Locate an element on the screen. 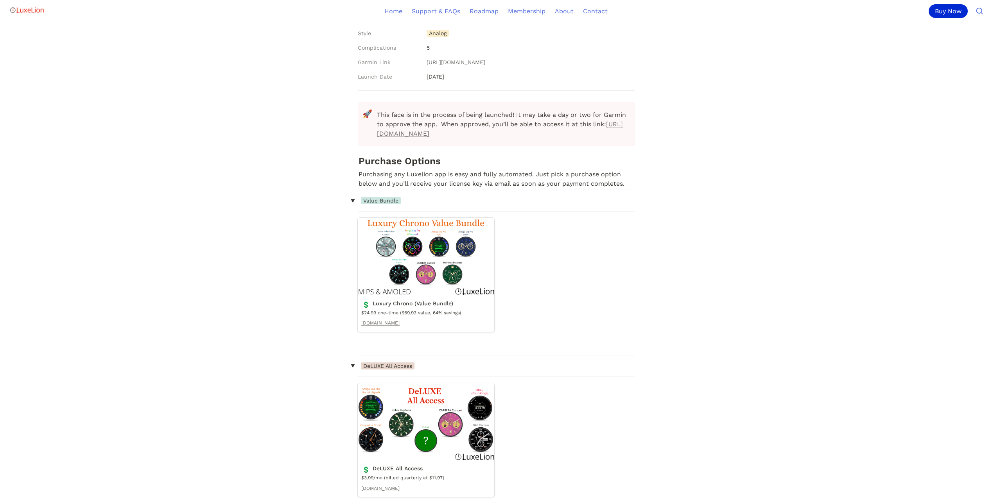  span: DeLUXE All Access is located at coordinates (387, 366).